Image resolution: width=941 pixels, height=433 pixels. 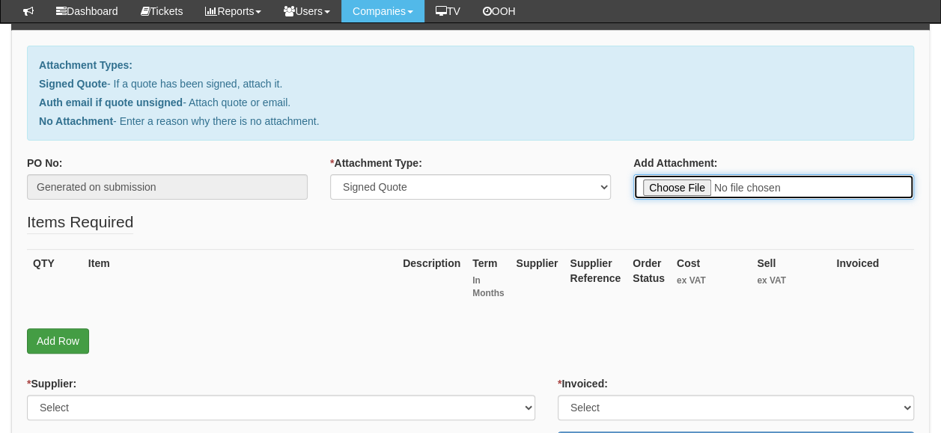 I want to click on th: Cost, so click(x=710, y=282).